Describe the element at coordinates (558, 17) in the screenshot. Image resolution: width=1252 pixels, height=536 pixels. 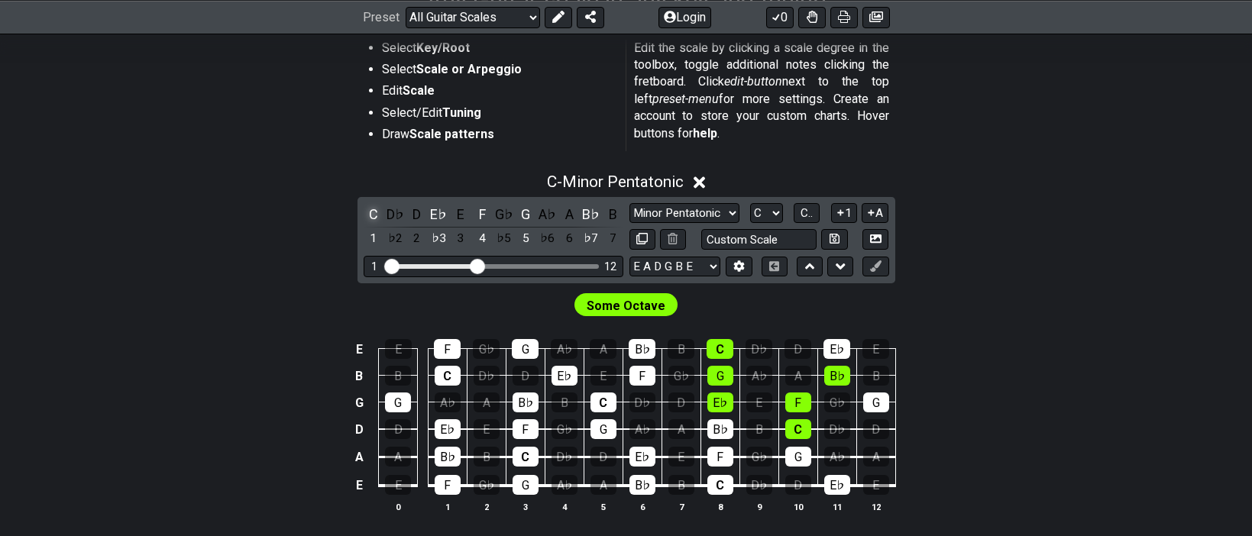
I see `button: Edit Preset` at that location.